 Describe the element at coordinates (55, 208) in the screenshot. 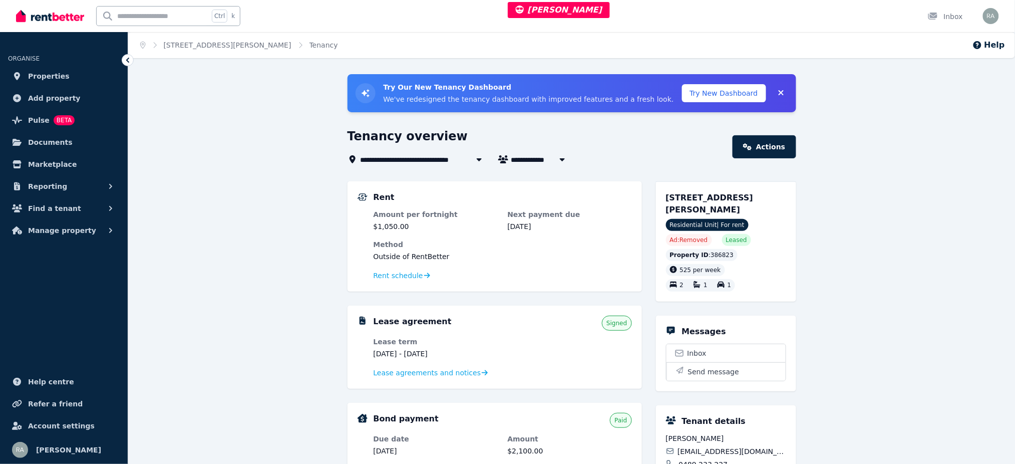

I see `span: Find a tenant` at that location.